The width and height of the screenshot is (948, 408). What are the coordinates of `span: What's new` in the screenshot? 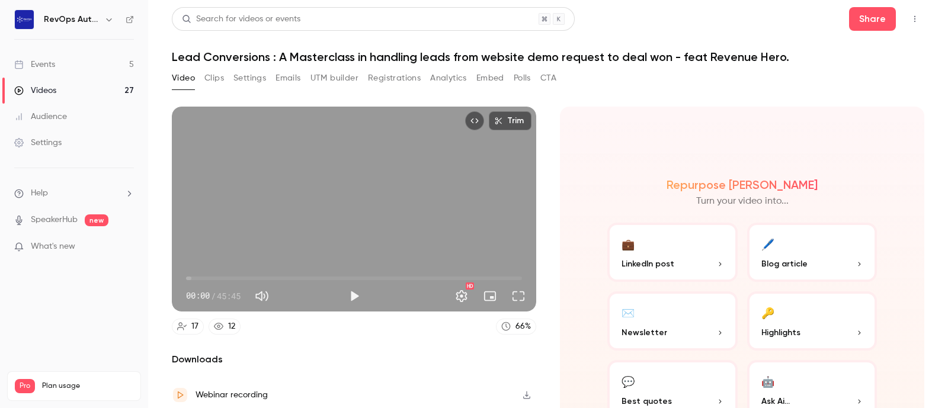 It's located at (53, 247).